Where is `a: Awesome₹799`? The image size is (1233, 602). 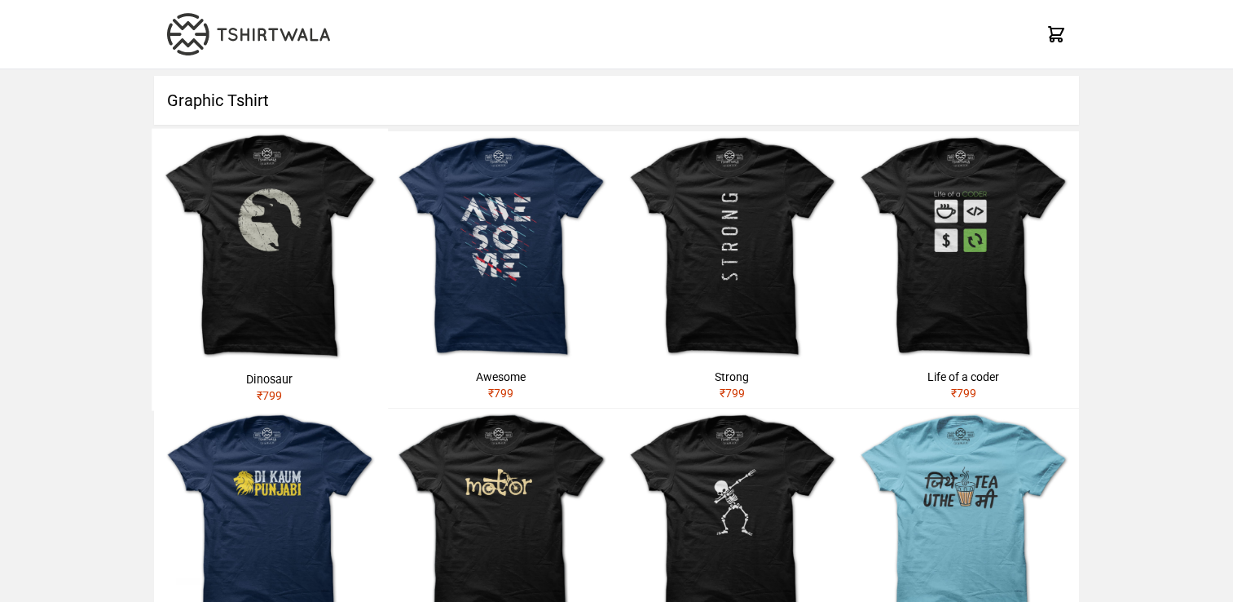
a: Awesome₹799 is located at coordinates (501, 269).